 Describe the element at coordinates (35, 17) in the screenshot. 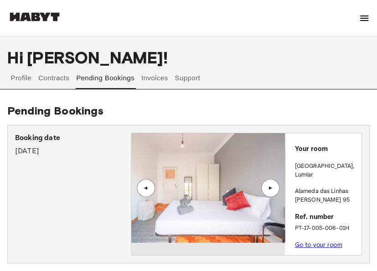

I see `img: Habyt` at that location.